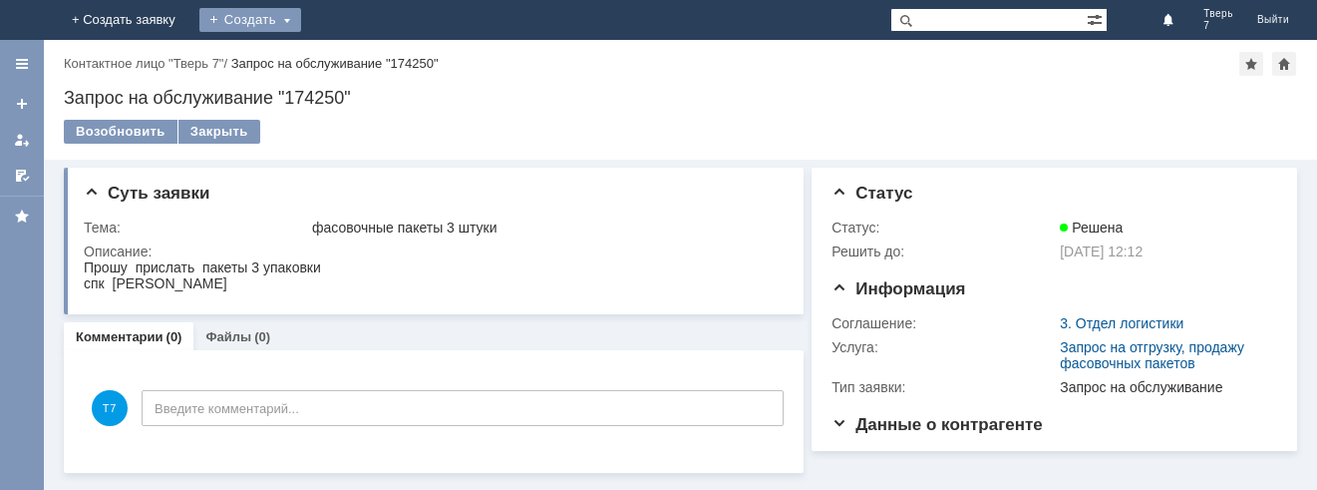  Describe the element at coordinates (898, 288) in the screenshot. I see `span: Информация` at that location.